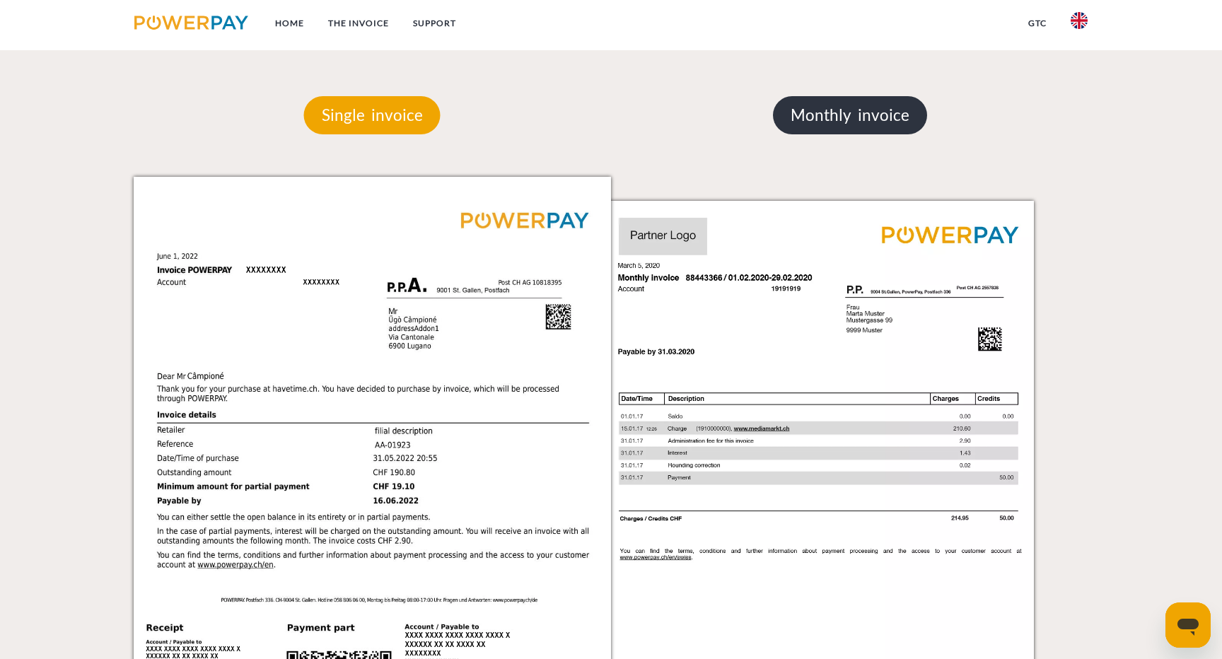  What do you see at coordinates (289, 23) in the screenshot?
I see `a: Home` at bounding box center [289, 23].